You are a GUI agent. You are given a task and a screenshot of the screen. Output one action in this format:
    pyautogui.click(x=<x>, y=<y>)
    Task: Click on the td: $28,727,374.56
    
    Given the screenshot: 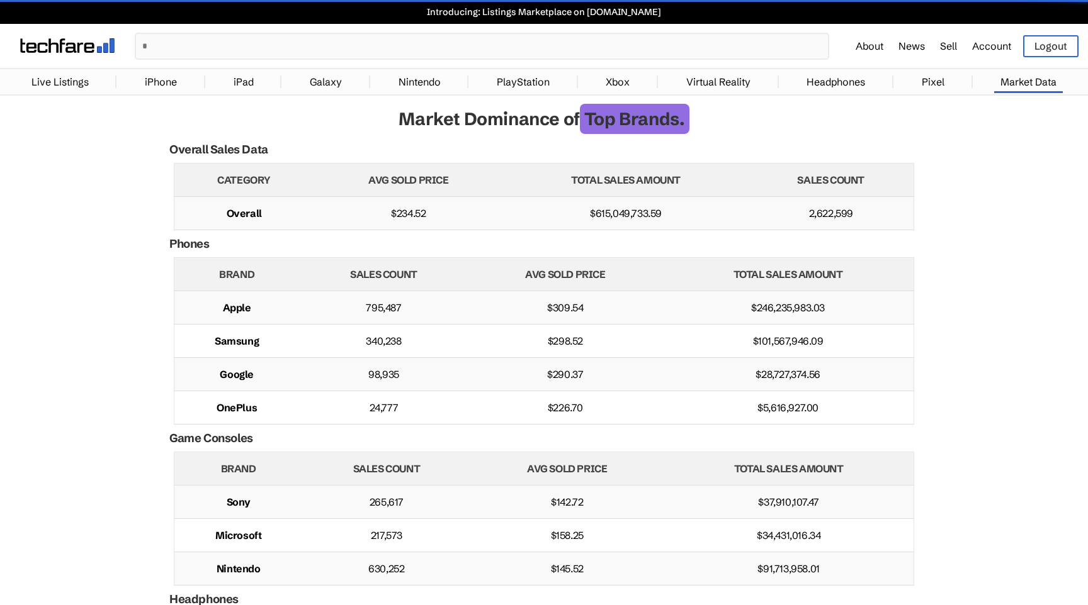 What is the action you would take?
    pyautogui.click(x=787, y=374)
    